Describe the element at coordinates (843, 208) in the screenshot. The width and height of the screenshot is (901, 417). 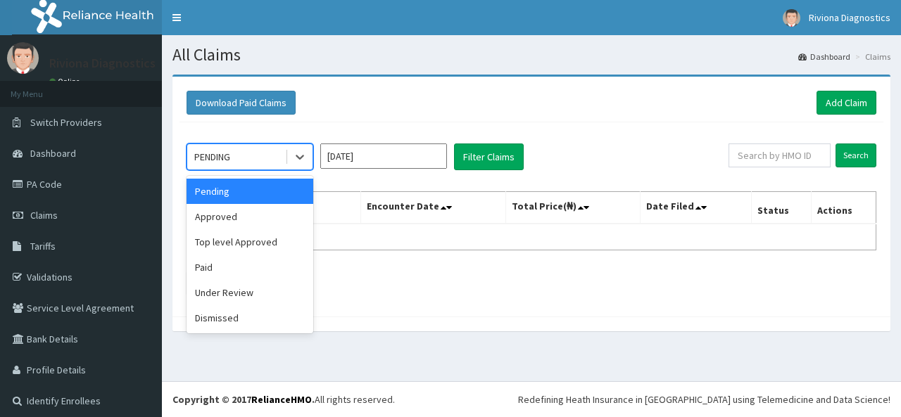
I see `th: Actions` at that location.